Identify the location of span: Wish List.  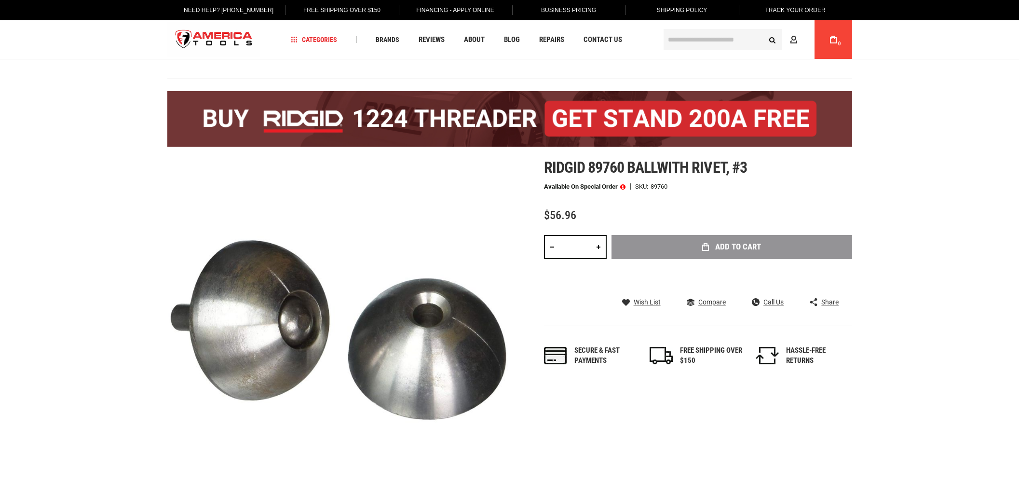
(647, 302).